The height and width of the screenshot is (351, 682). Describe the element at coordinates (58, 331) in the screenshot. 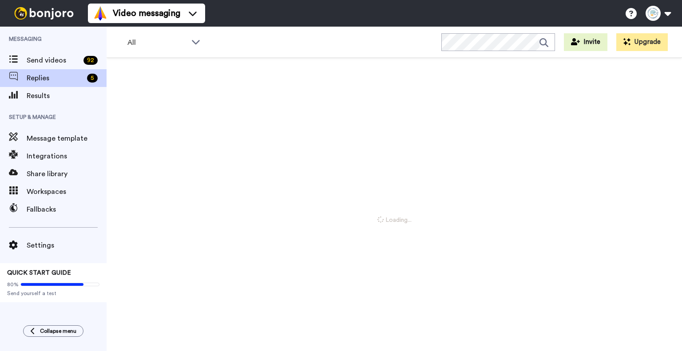

I see `span: Collapse menu` at that location.